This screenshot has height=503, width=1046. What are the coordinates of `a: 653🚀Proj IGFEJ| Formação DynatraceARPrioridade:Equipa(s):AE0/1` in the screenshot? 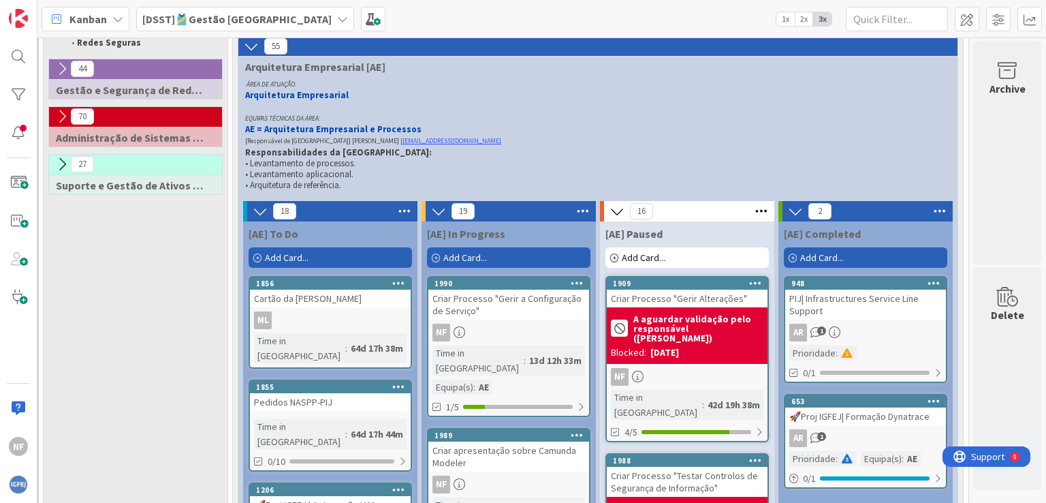 It's located at (866, 441).